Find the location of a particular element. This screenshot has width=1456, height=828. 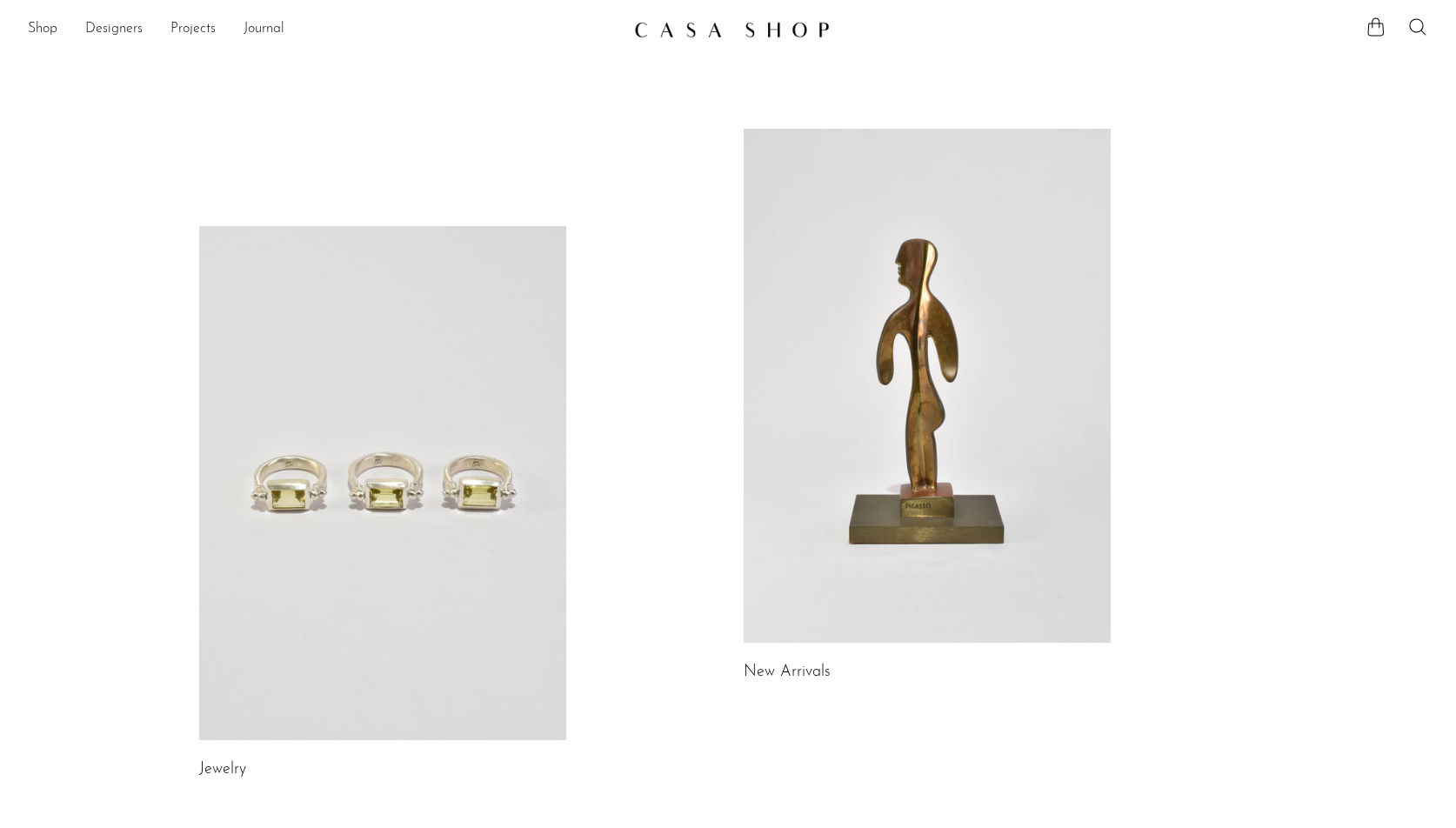

nav: Desktop navigation is located at coordinates (323, 29).